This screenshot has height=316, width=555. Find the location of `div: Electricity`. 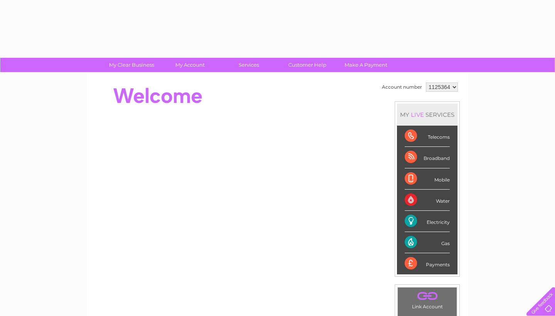

div: Electricity is located at coordinates (427, 221).